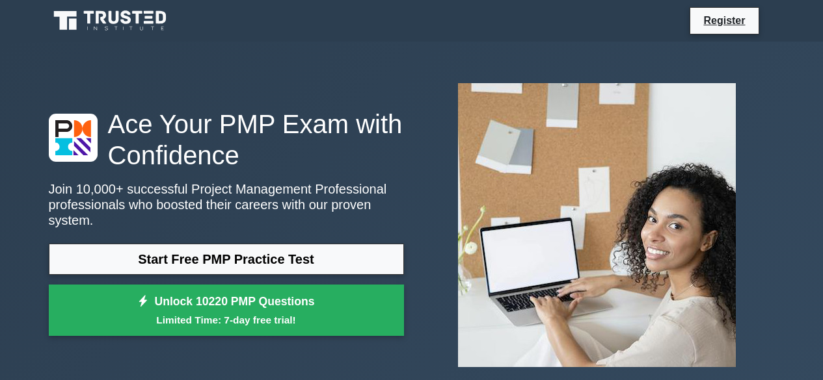  What do you see at coordinates (226, 311) in the screenshot?
I see `a: Unlock 10220 PMP QuestionsLimited Time: 7-day free trial!` at bounding box center [226, 311].